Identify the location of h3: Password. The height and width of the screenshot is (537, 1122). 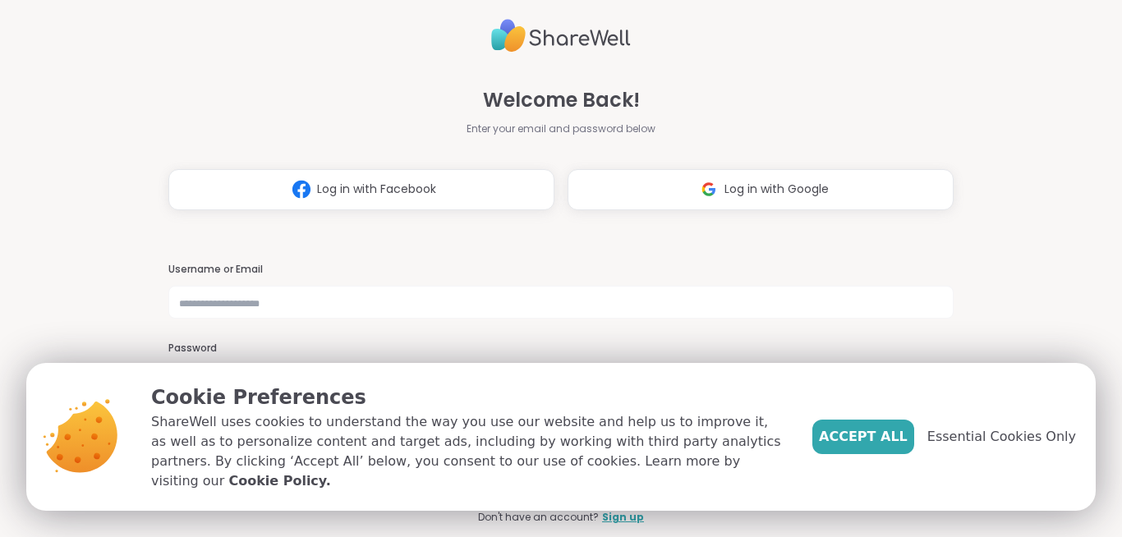
(561, 348).